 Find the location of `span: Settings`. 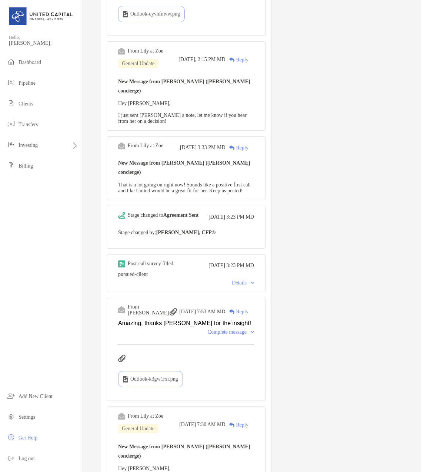

span: Settings is located at coordinates (27, 417).